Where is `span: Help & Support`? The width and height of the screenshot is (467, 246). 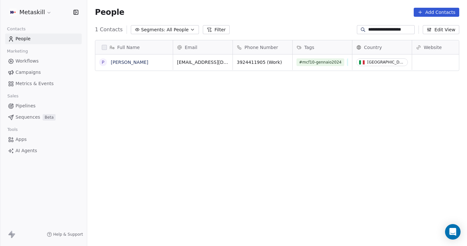
span: Help & Support is located at coordinates (68, 235).